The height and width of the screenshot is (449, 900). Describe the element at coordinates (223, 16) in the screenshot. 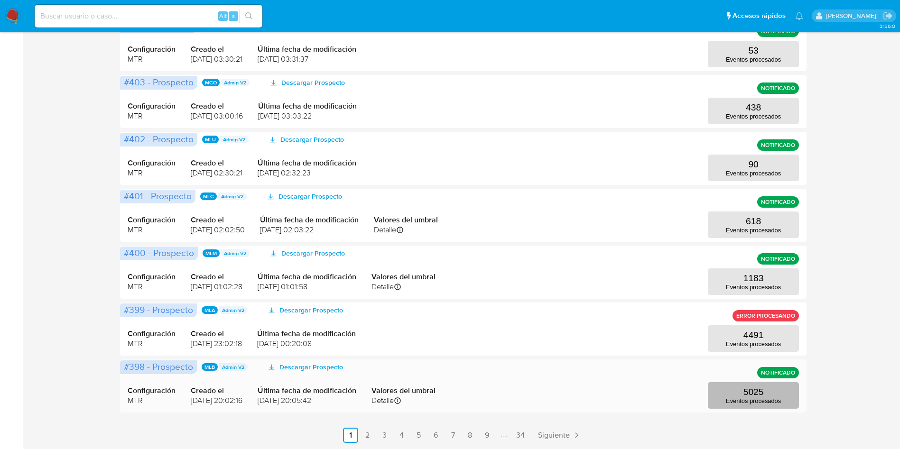

I see `span: Alt` at that location.